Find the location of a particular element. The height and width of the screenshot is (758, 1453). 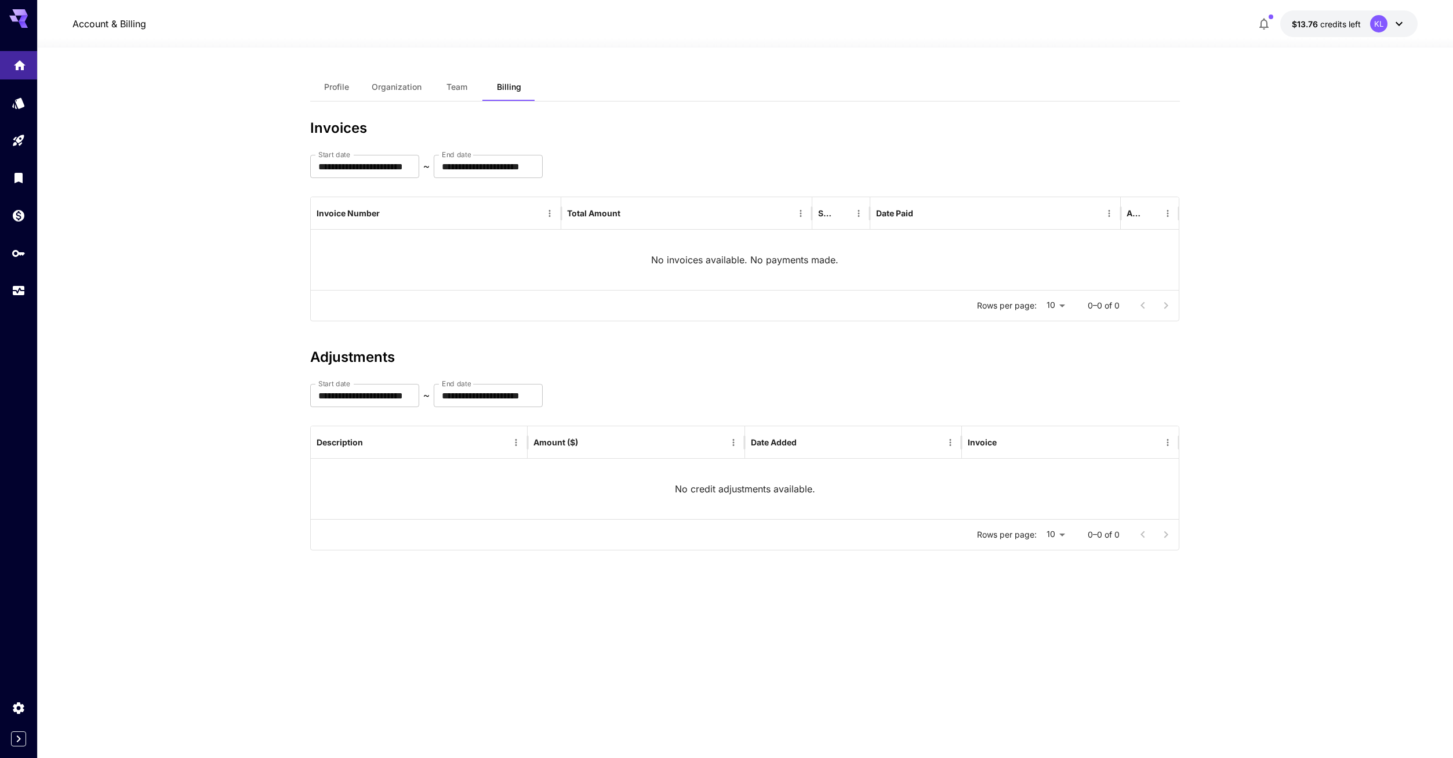

div: Amount ($) is located at coordinates (556, 442).